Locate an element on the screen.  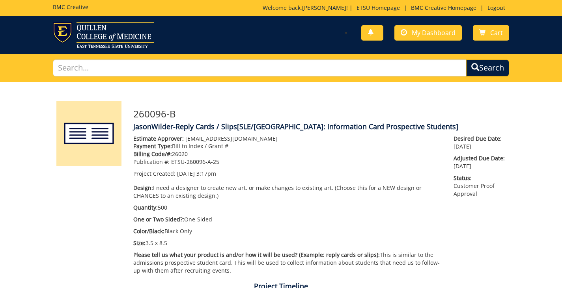
a: ETSU Homepage is located at coordinates (378, 7).